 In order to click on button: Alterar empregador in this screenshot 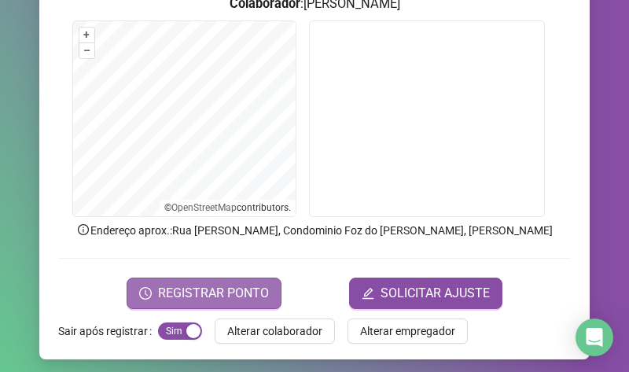, I will do `click(407, 331)`.